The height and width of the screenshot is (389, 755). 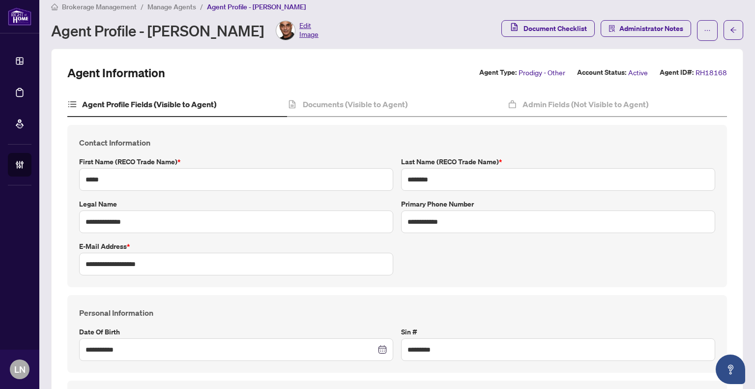 What do you see at coordinates (676, 72) in the screenshot?
I see `label: Agent ID#:` at bounding box center [676, 72].